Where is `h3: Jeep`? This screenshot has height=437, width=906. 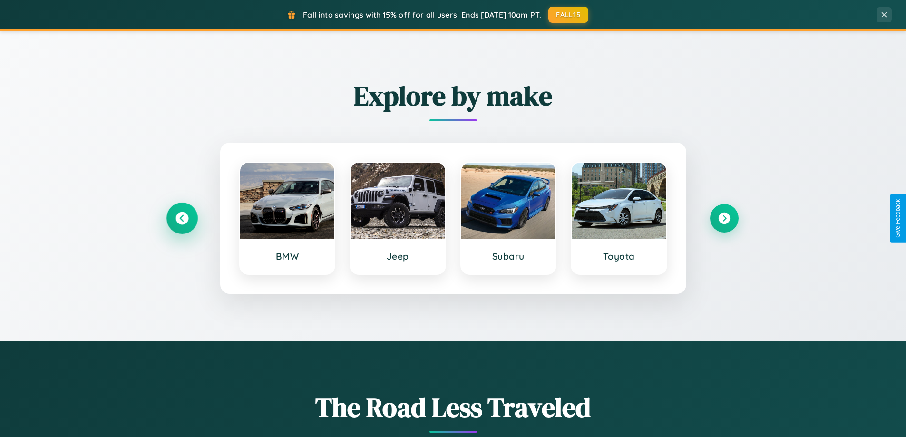 h3: Jeep is located at coordinates (398, 256).